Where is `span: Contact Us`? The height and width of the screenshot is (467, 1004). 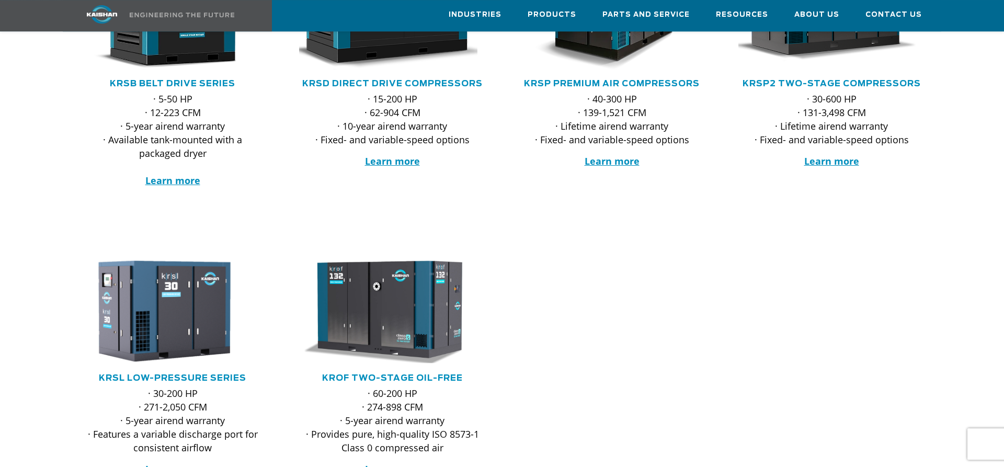 span: Contact Us is located at coordinates (894, 15).